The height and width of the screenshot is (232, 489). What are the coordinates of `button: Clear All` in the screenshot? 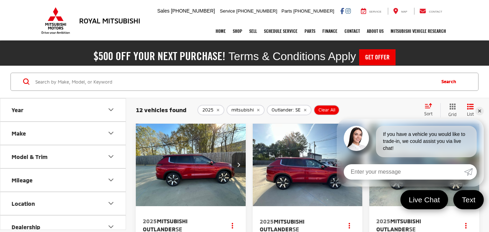 It's located at (326, 110).